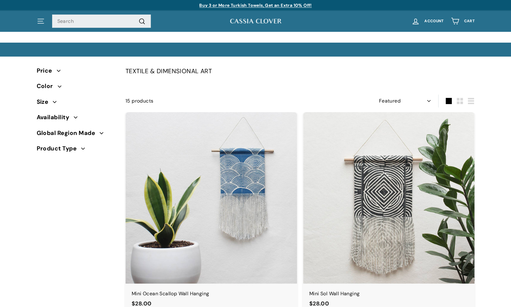 Image resolution: width=511 pixels, height=307 pixels. What do you see at coordinates (389, 293) in the screenshot?
I see `div: Mini Sol Wall Hanging` at bounding box center [389, 293].